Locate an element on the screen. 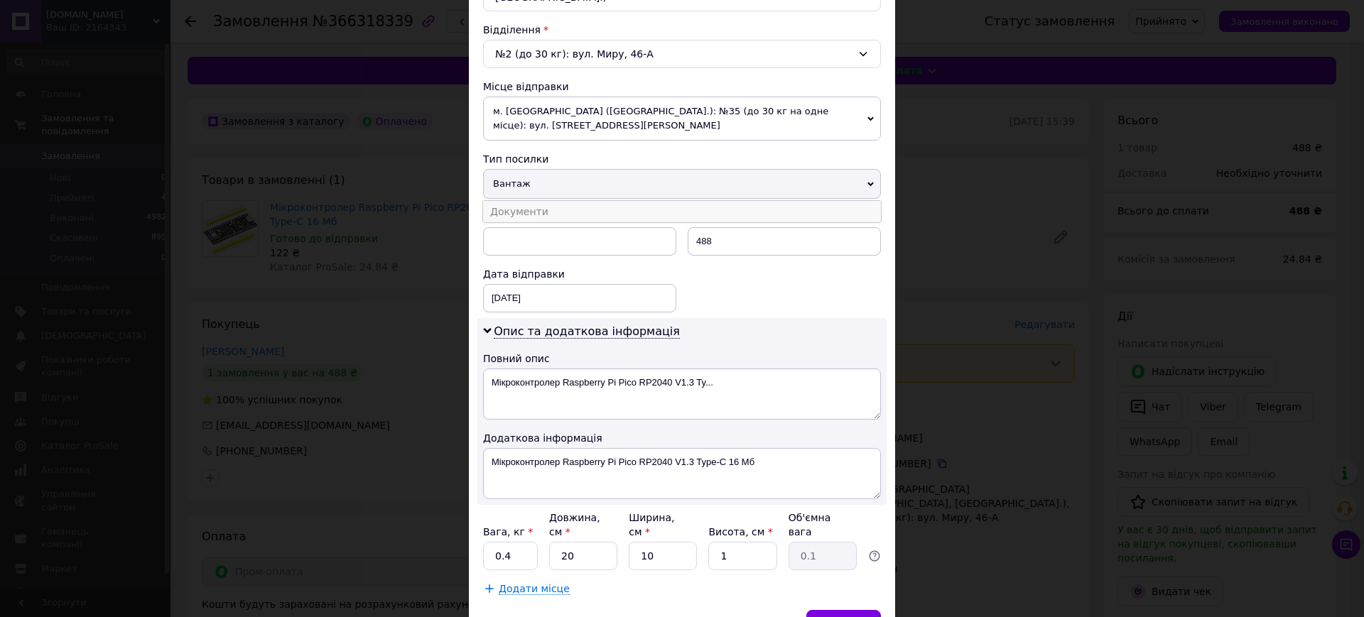  span: Опис та додаткова інформація is located at coordinates (587, 332).